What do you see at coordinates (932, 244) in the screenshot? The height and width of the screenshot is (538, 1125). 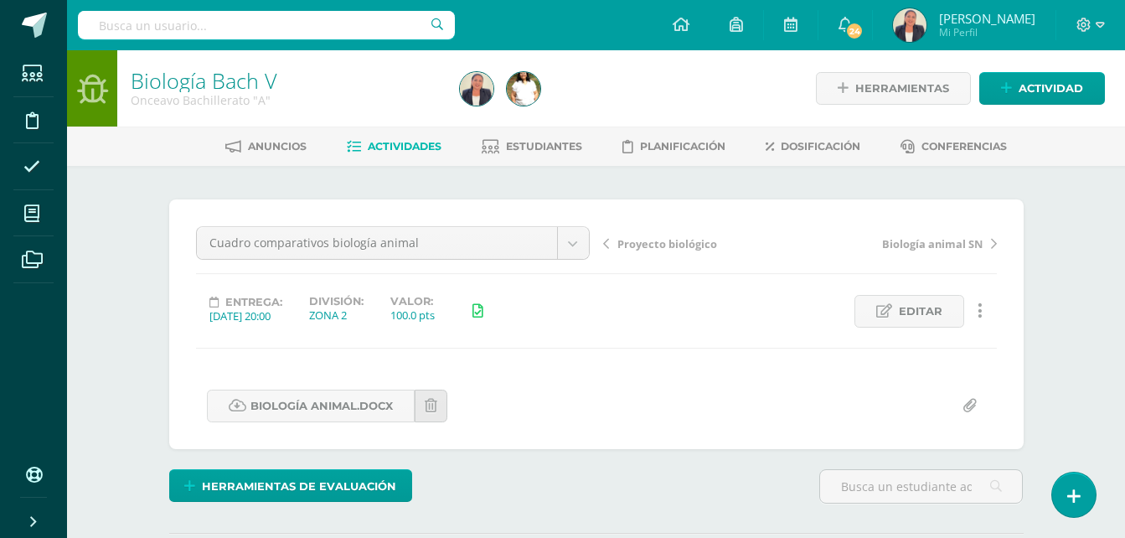 I see `span: Biología animal SN` at bounding box center [932, 244].